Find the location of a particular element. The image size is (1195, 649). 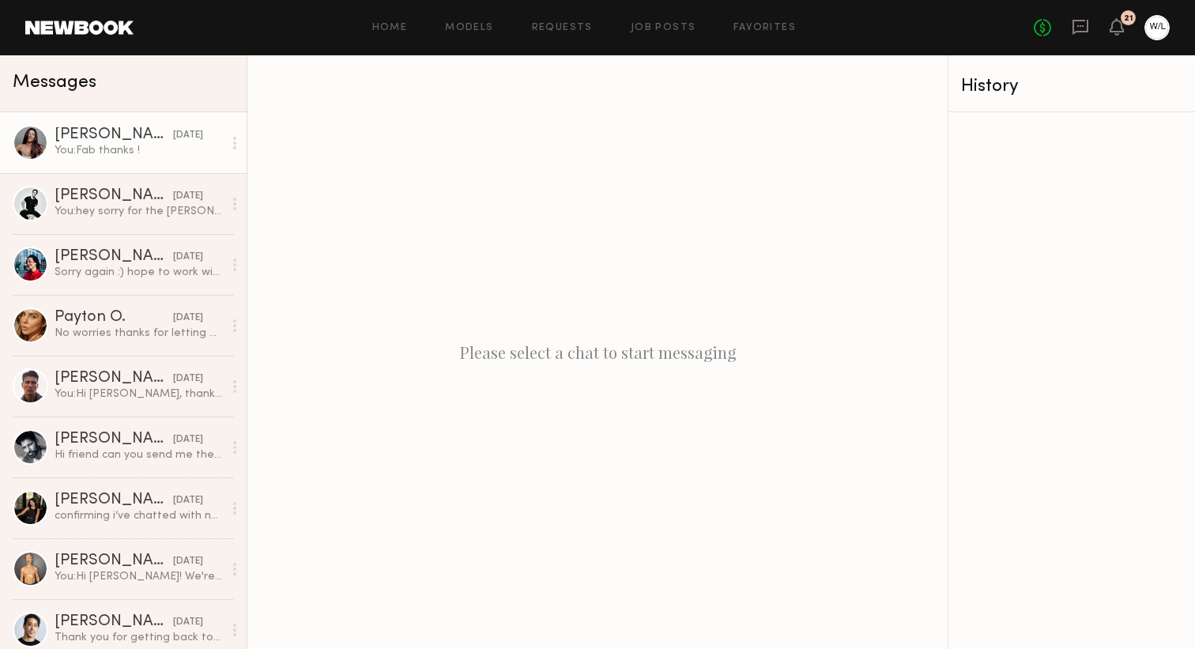

a: Home is located at coordinates (390, 28).